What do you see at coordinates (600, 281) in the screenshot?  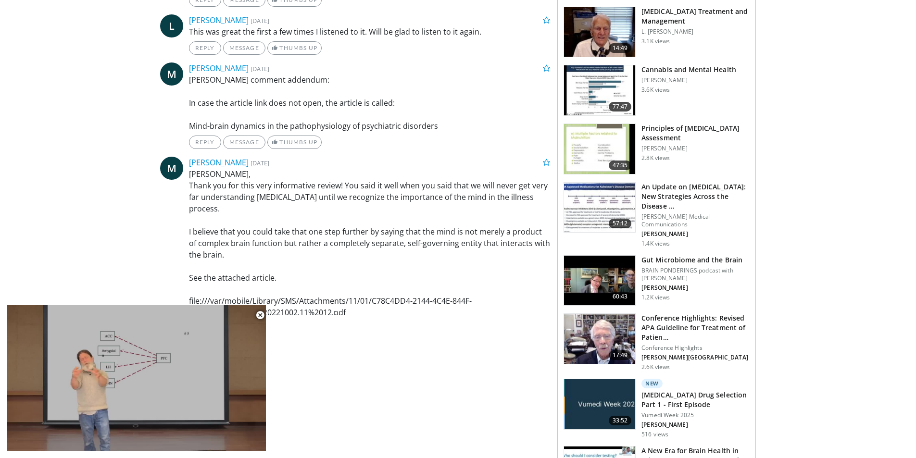 I see `img: c560b119-6aa4-4c86-b1c8-cf3b5d1f2527.150x105_q85_crop-smart_upscale.jpg` at bounding box center [600, 281].